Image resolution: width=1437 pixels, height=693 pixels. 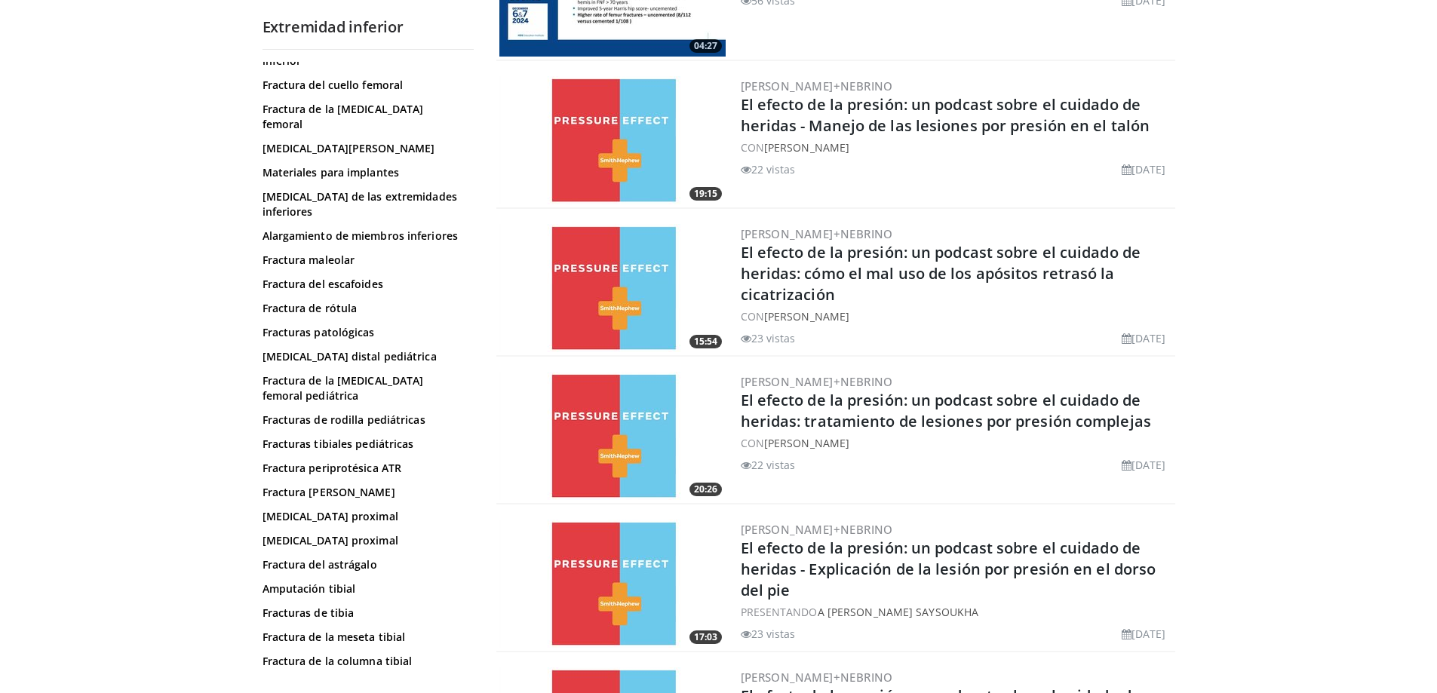 What do you see at coordinates (612, 288) in the screenshot?
I see `a: 15:54` at bounding box center [612, 288].